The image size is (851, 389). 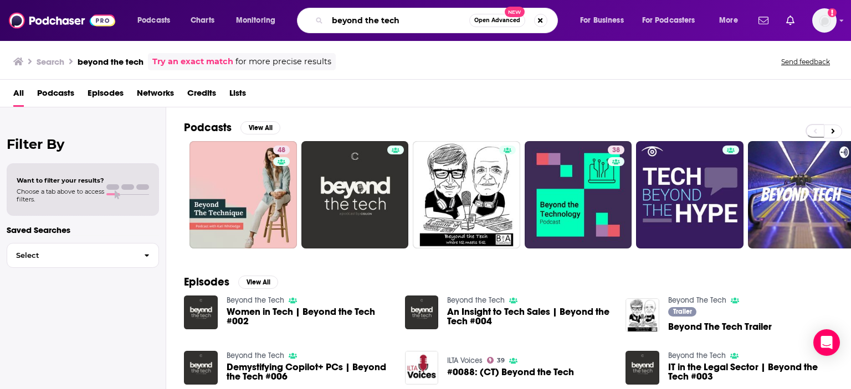 I want to click on span: #0088: (CT) Beyond the Tech, so click(x=510, y=372).